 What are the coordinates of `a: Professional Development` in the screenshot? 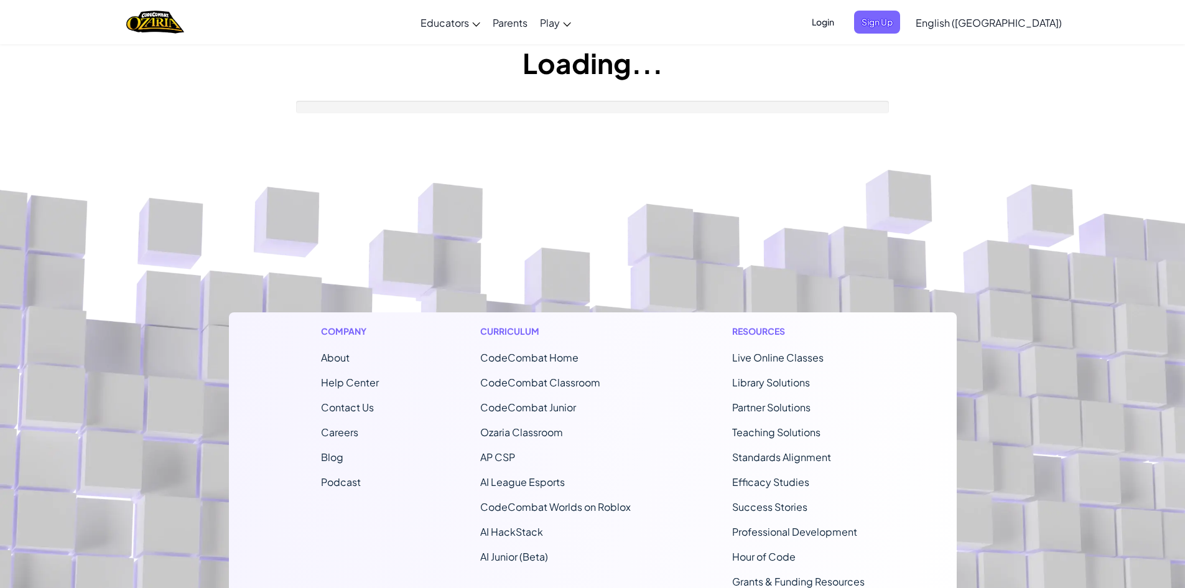 It's located at (794, 531).